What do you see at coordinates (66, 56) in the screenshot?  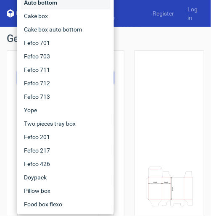 I see `div: Fefco 703` at bounding box center [66, 56].